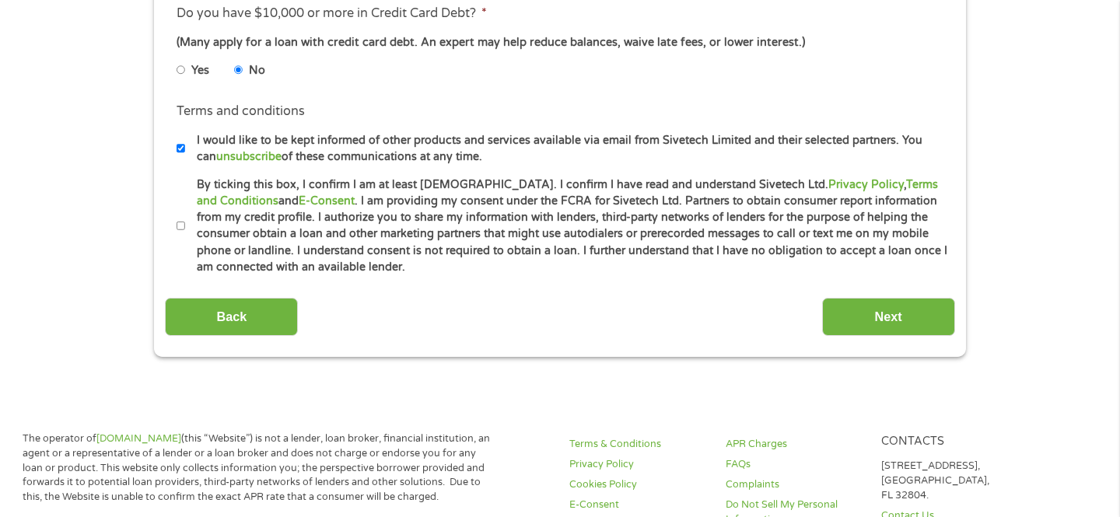 This screenshot has width=1120, height=517. Describe the element at coordinates (566, 149) in the screenshot. I see `label: I would like to be kept informed of other products and services available via email from Sivetech...` at that location.